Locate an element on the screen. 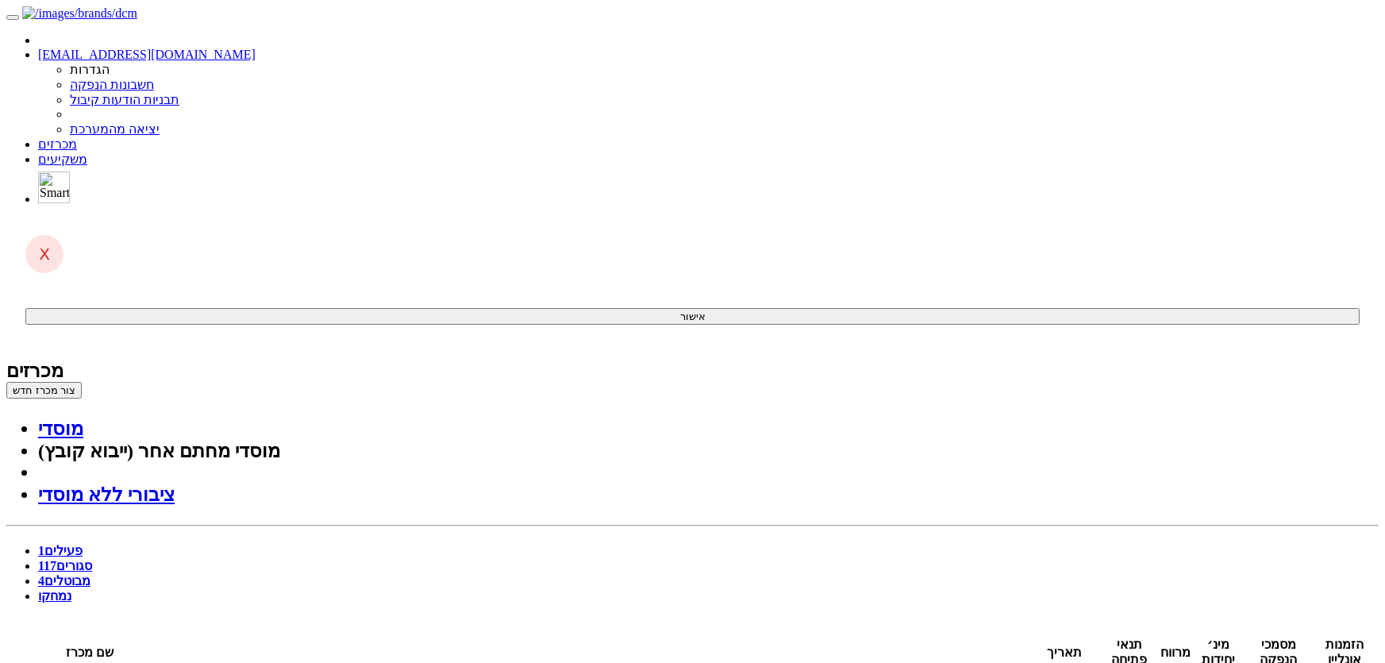 The height and width of the screenshot is (663, 1385). li: הגדרות is located at coordinates (724, 69).